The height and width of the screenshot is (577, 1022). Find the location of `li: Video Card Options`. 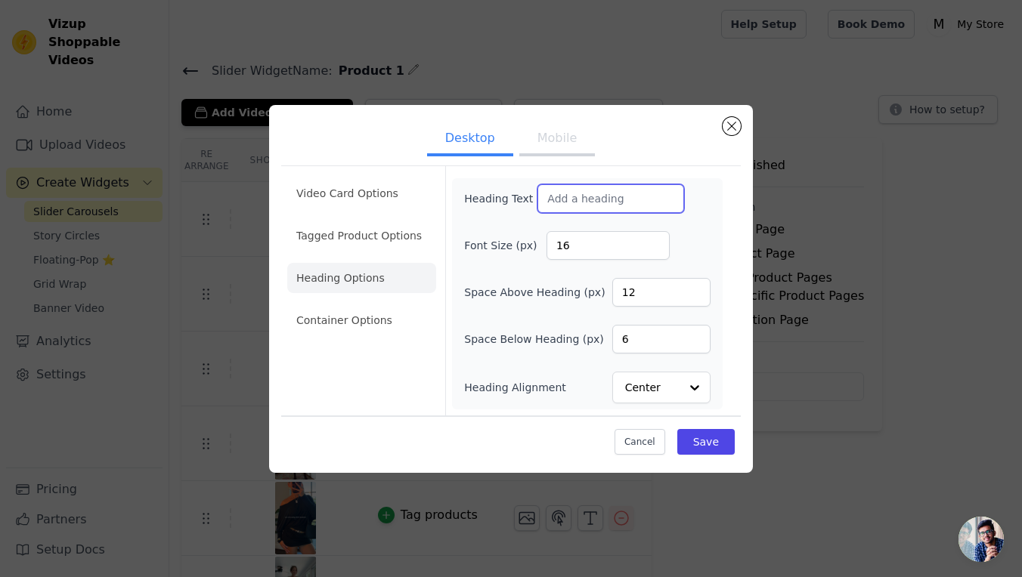

li: Video Card Options is located at coordinates (361, 193).